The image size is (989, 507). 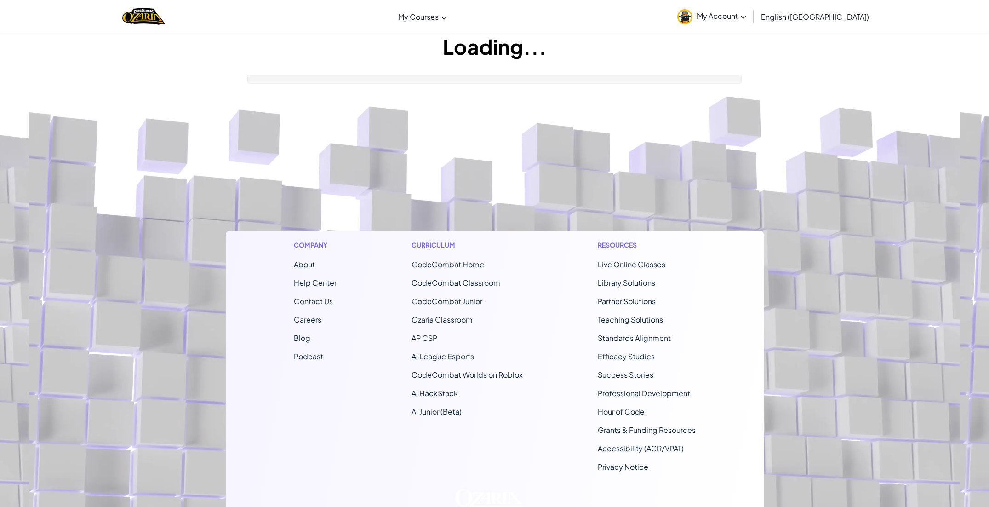 I want to click on a: Accessibility (ACR/VPAT), so click(x=641, y=448).